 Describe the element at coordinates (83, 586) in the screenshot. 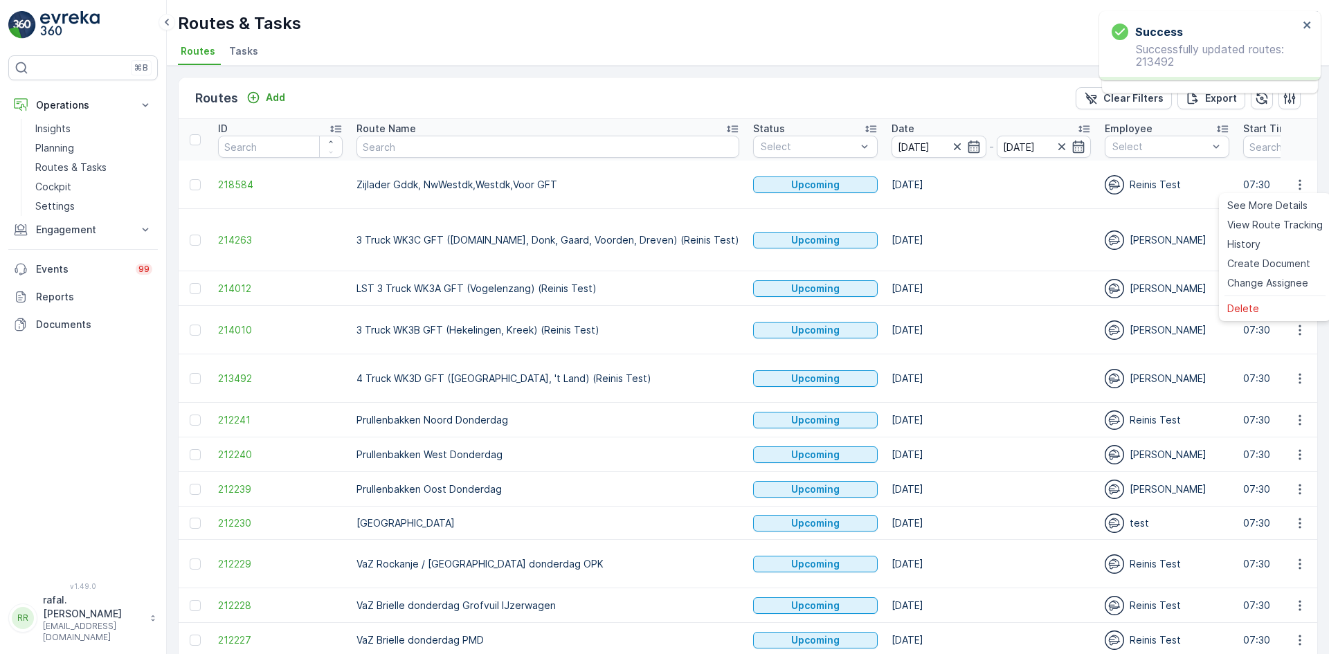

I see `span: v 1.49.0` at that location.